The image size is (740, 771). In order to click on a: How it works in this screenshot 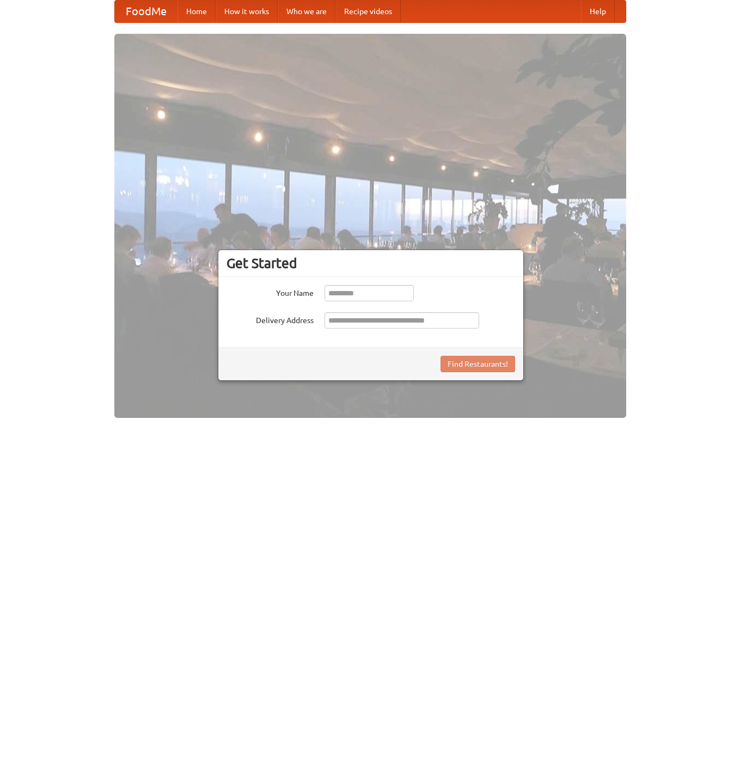, I will do `click(247, 11)`.